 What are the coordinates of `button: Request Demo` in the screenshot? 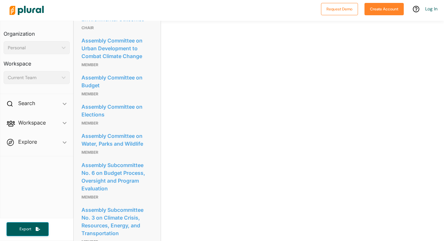 It's located at (340, 9).